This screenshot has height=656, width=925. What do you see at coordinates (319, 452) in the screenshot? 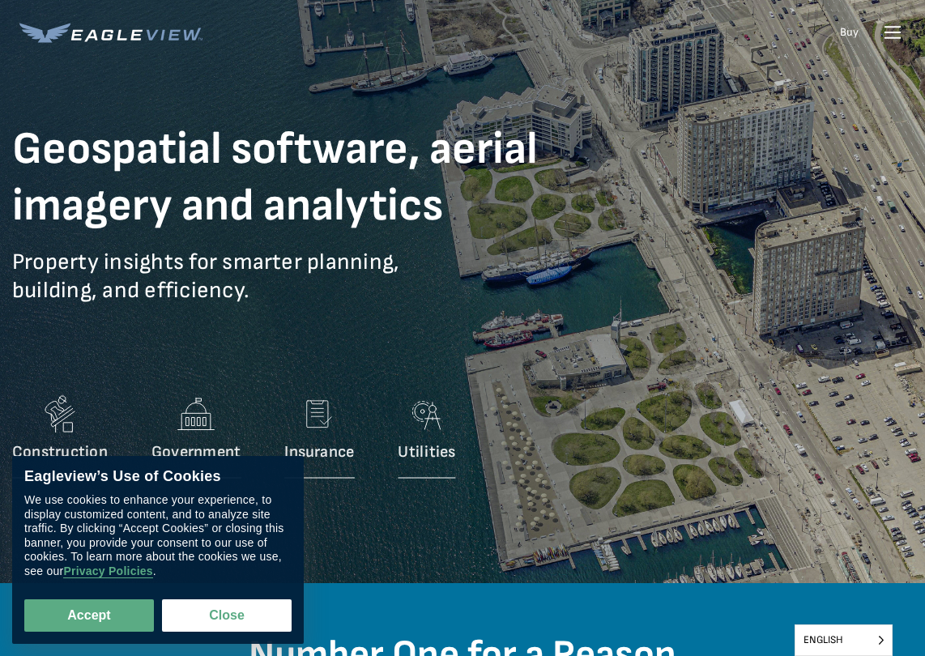
I see `p: Insurance` at bounding box center [319, 452].